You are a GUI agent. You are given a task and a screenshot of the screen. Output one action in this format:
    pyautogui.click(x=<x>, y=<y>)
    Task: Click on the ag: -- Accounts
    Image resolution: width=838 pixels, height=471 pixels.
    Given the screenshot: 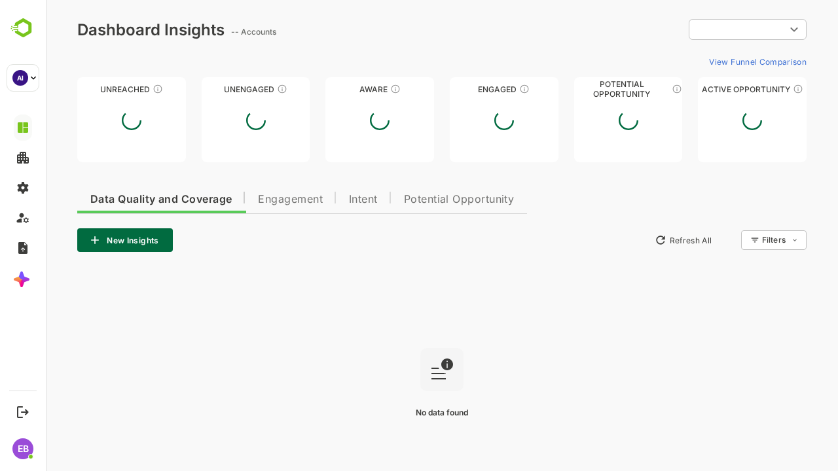 What is the action you would take?
    pyautogui.click(x=209, y=31)
    